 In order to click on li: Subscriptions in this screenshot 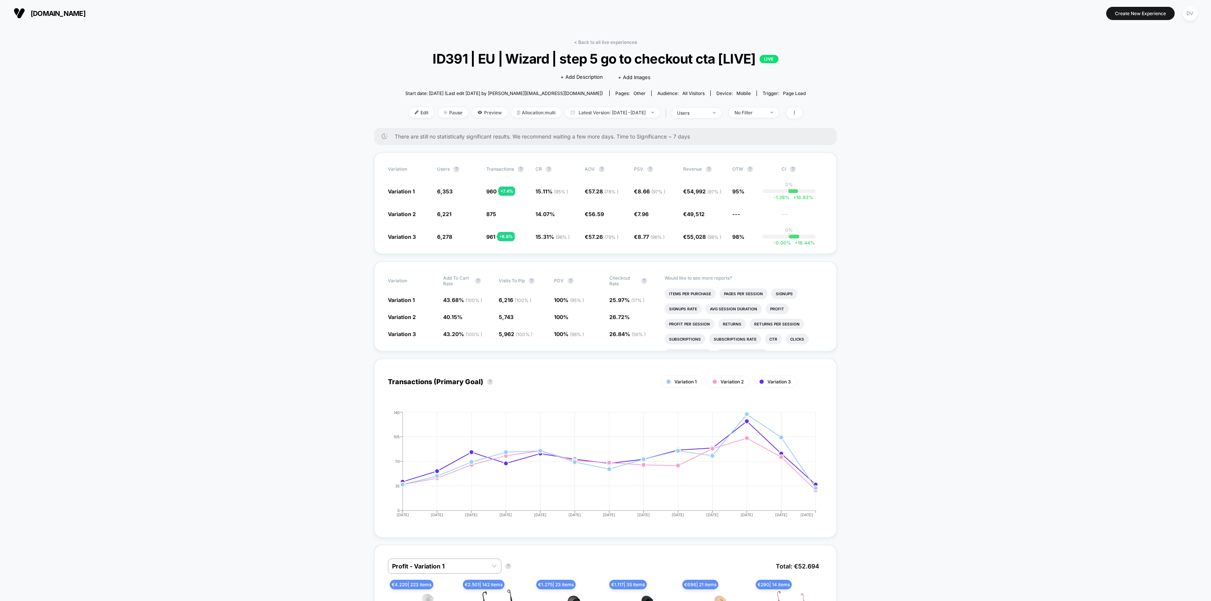, I will do `click(685, 339)`.